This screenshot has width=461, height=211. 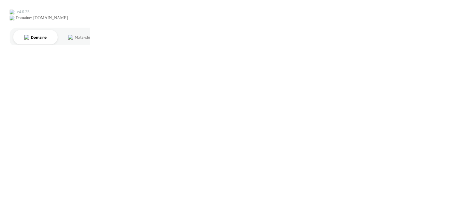 I want to click on div: Domaine, so click(x=38, y=37).